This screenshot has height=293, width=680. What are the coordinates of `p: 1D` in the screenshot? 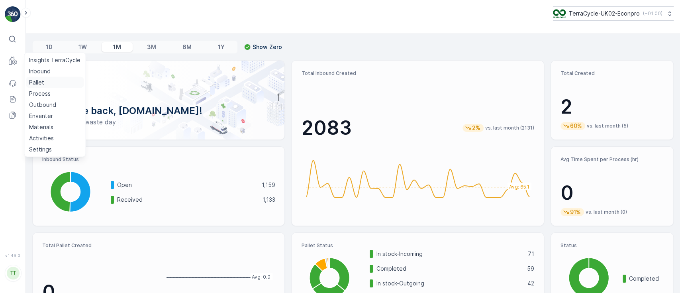 It's located at (49, 47).